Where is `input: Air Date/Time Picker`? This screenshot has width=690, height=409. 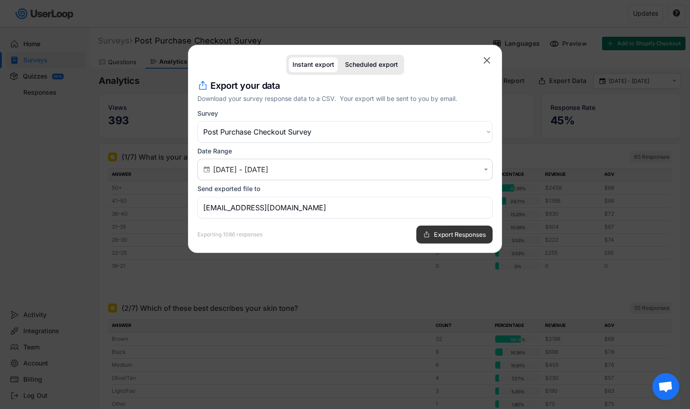 input: Air Date/Time Picker is located at coordinates (346, 170).